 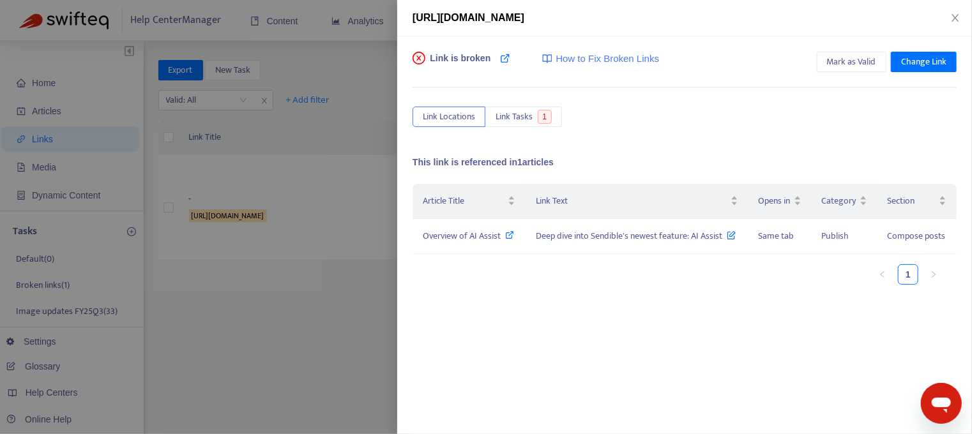 I want to click on span: This link is referenced in 1 articles, so click(x=483, y=162).